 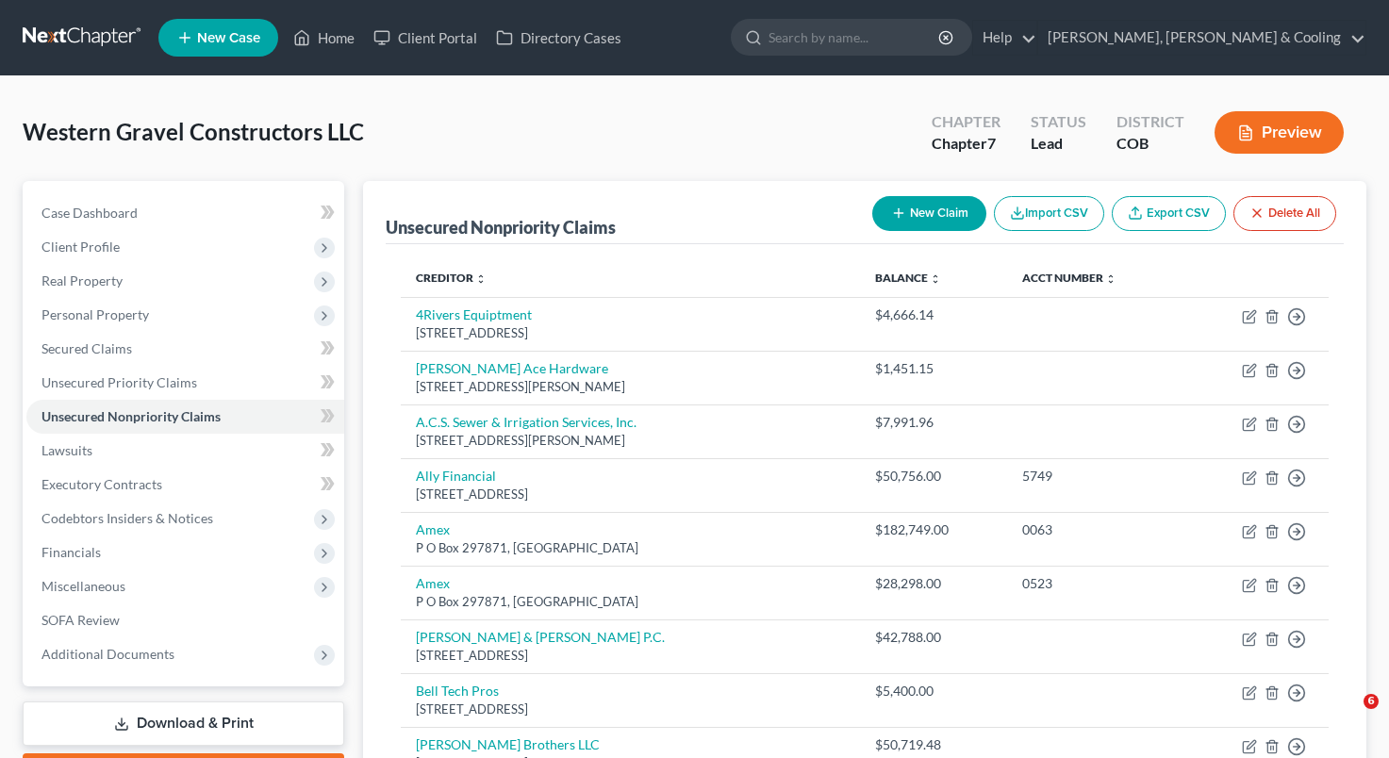 What do you see at coordinates (228, 38) in the screenshot?
I see `span: New Case` at bounding box center [228, 38].